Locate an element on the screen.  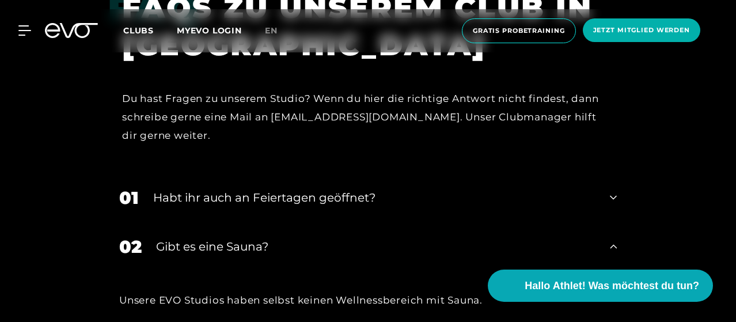
span: Hallo Athlet! Was möchtest du tun? is located at coordinates (612, 286).